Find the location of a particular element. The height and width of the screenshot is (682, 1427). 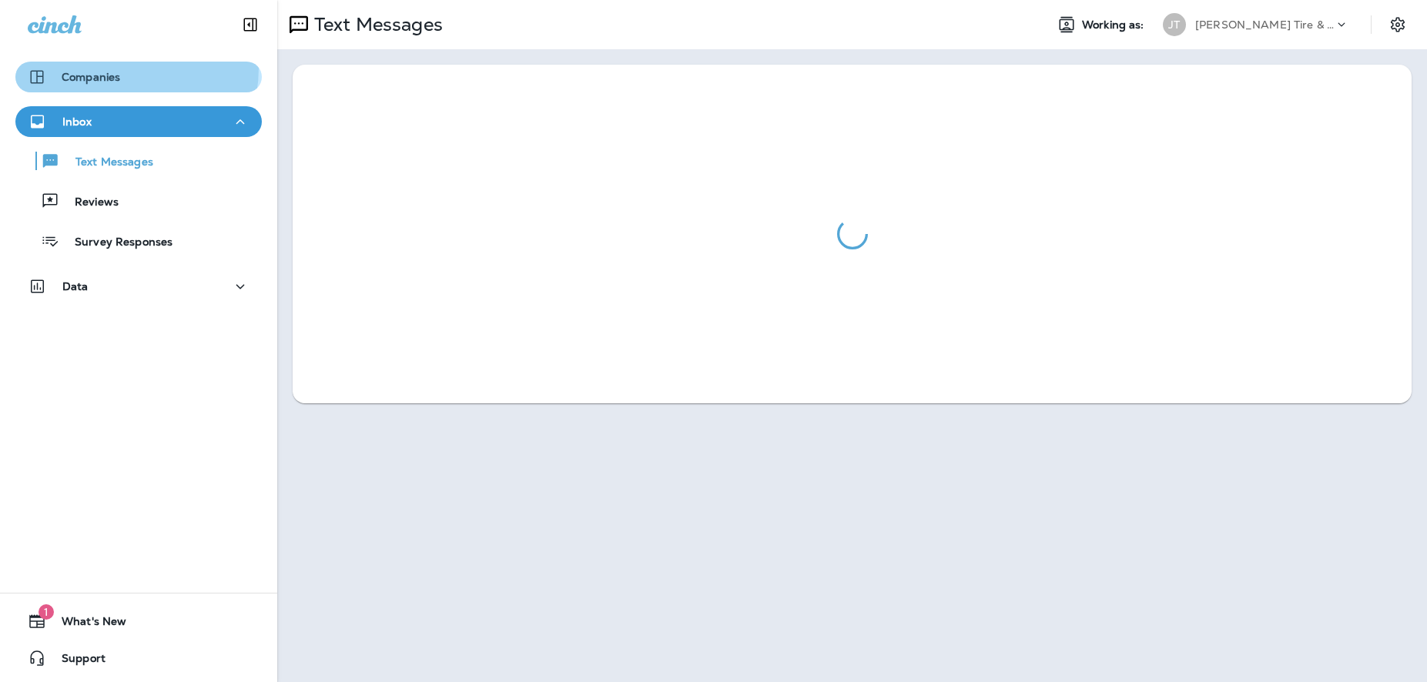

button: Inbox is located at coordinates (139, 122).